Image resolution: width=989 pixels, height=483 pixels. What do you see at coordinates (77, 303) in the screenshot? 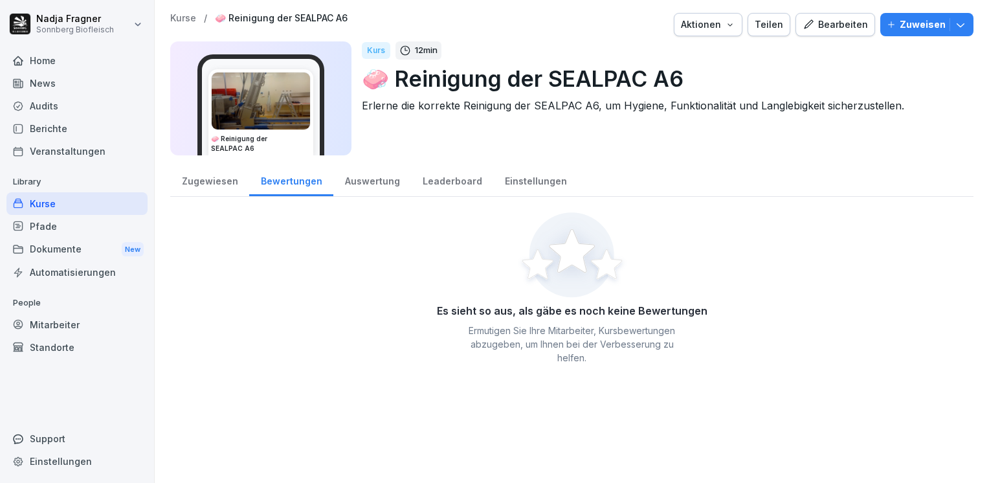
I see `p: People` at bounding box center [77, 303].